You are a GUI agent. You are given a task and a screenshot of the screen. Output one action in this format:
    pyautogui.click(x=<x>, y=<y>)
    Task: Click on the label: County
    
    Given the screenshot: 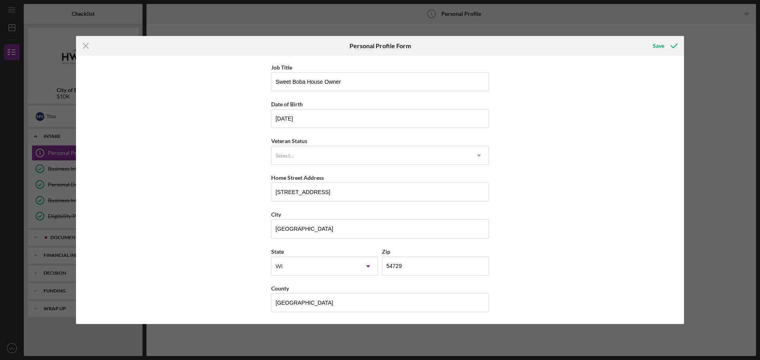 What is the action you would take?
    pyautogui.click(x=280, y=288)
    